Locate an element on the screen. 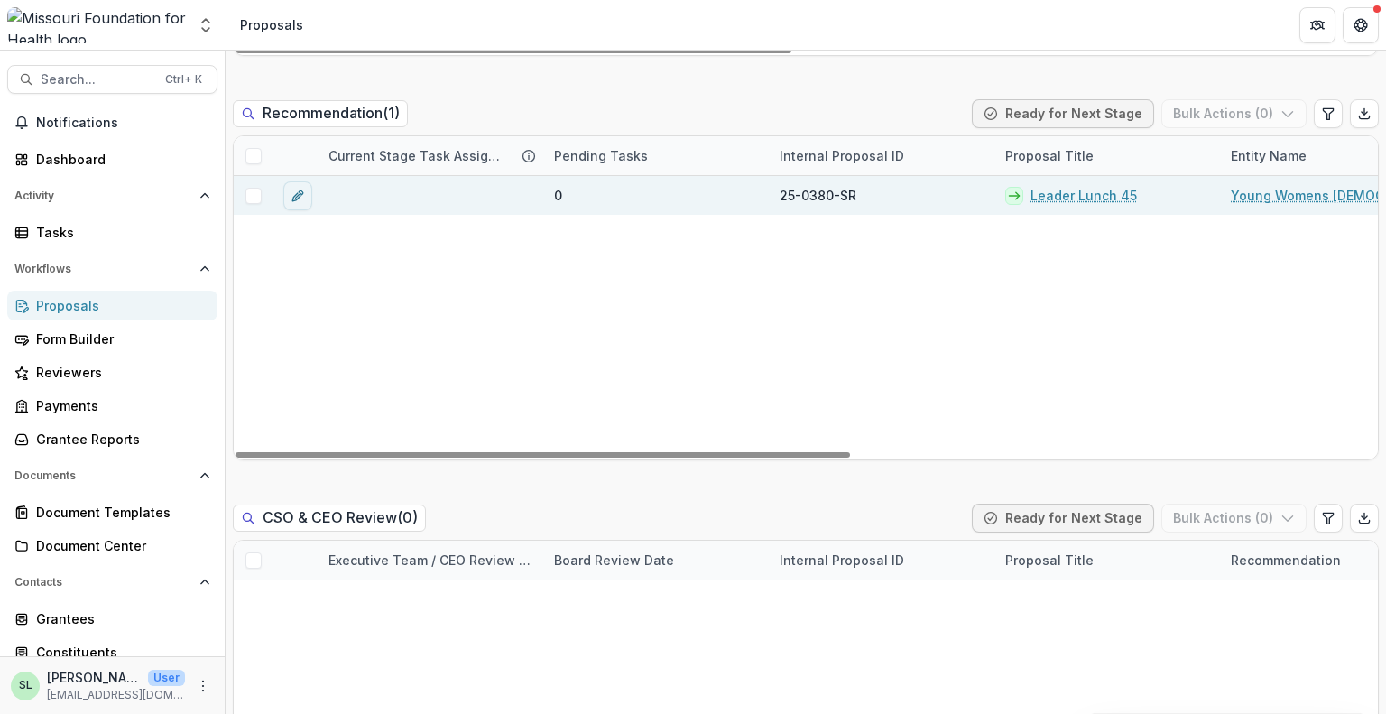 The width and height of the screenshot is (1386, 714). p: User is located at coordinates (166, 678).